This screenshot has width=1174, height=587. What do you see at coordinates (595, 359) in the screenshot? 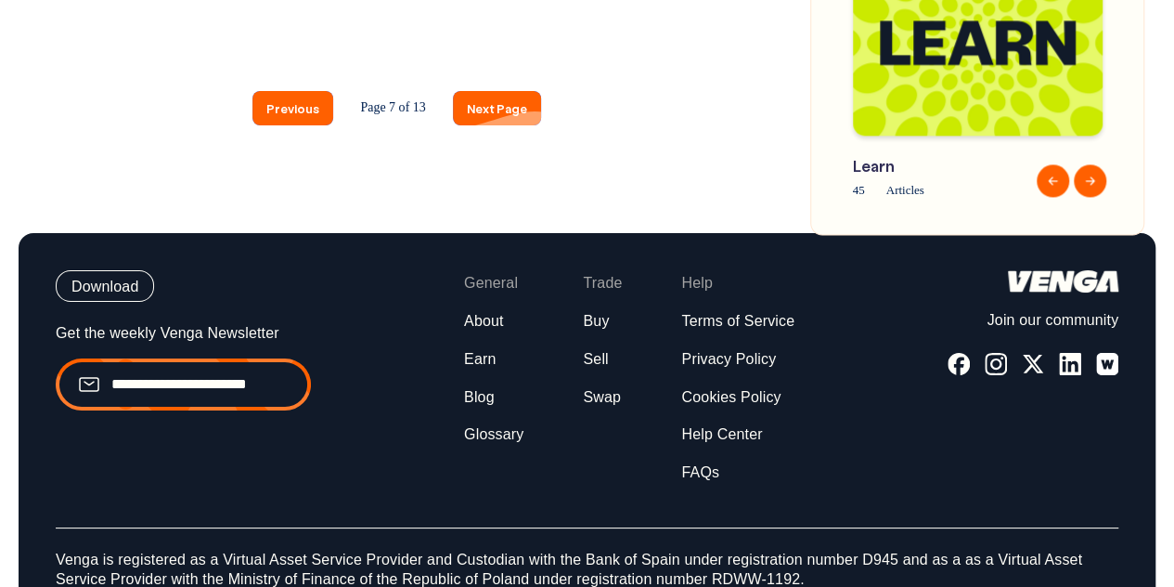
I see `a: Sell` at bounding box center [595, 359].